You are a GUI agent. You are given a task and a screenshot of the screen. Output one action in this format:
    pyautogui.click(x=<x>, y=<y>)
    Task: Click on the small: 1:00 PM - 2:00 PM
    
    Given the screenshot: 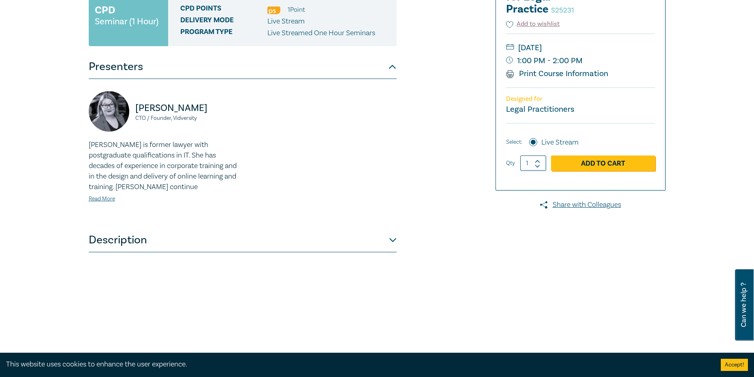 What is the action you would take?
    pyautogui.click(x=581, y=61)
    